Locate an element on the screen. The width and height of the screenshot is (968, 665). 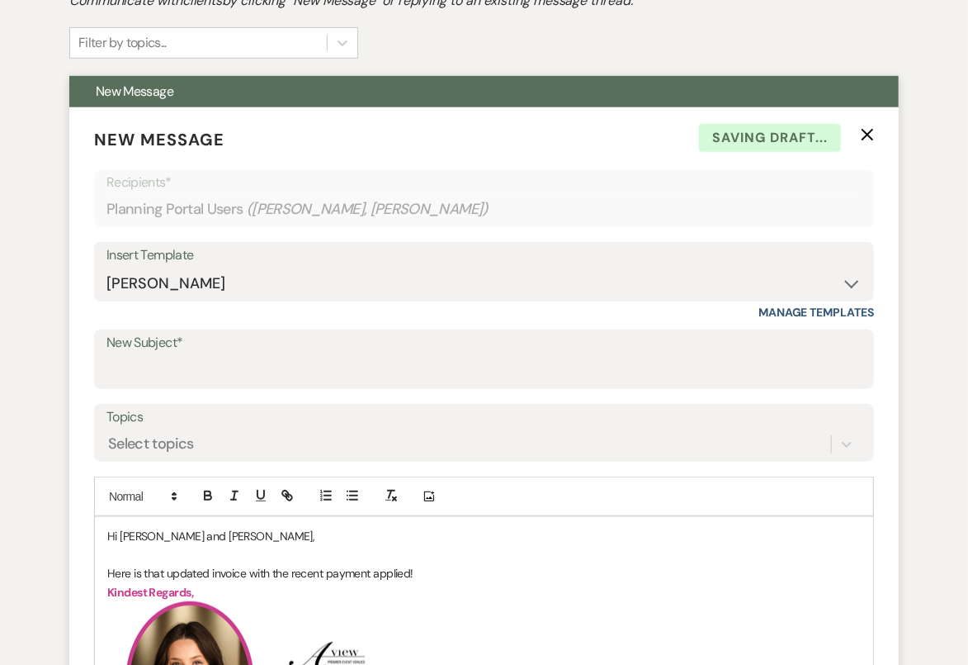
a: Manage Templates is located at coordinates (816, 312).